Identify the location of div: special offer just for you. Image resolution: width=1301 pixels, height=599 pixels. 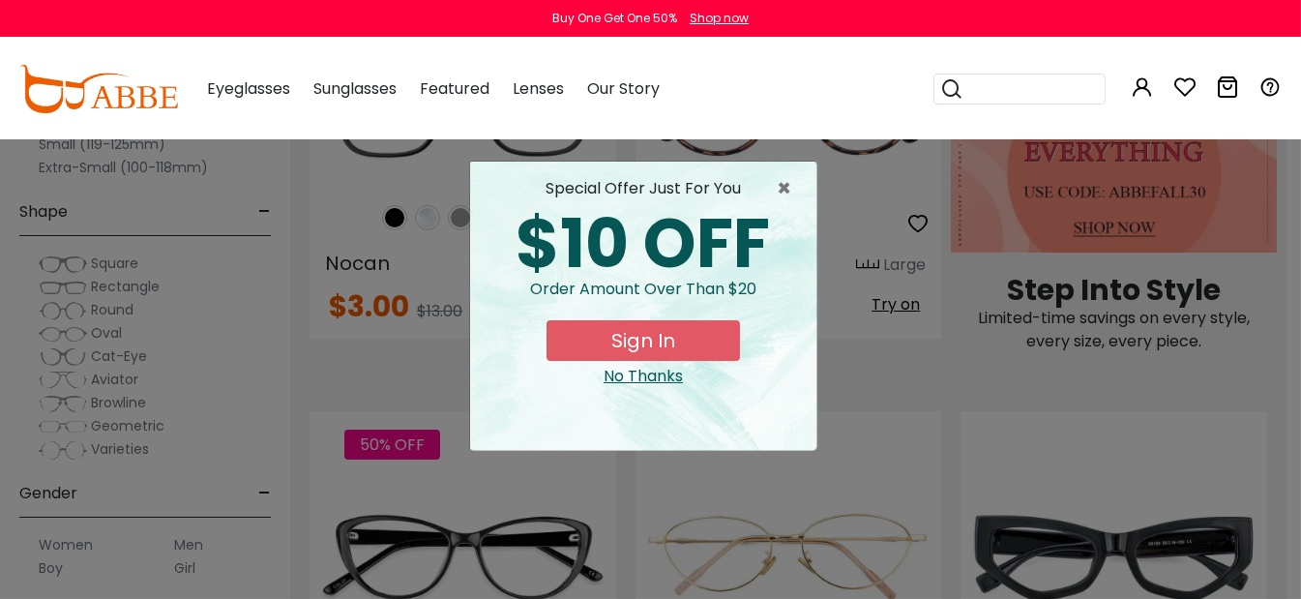
(643, 189).